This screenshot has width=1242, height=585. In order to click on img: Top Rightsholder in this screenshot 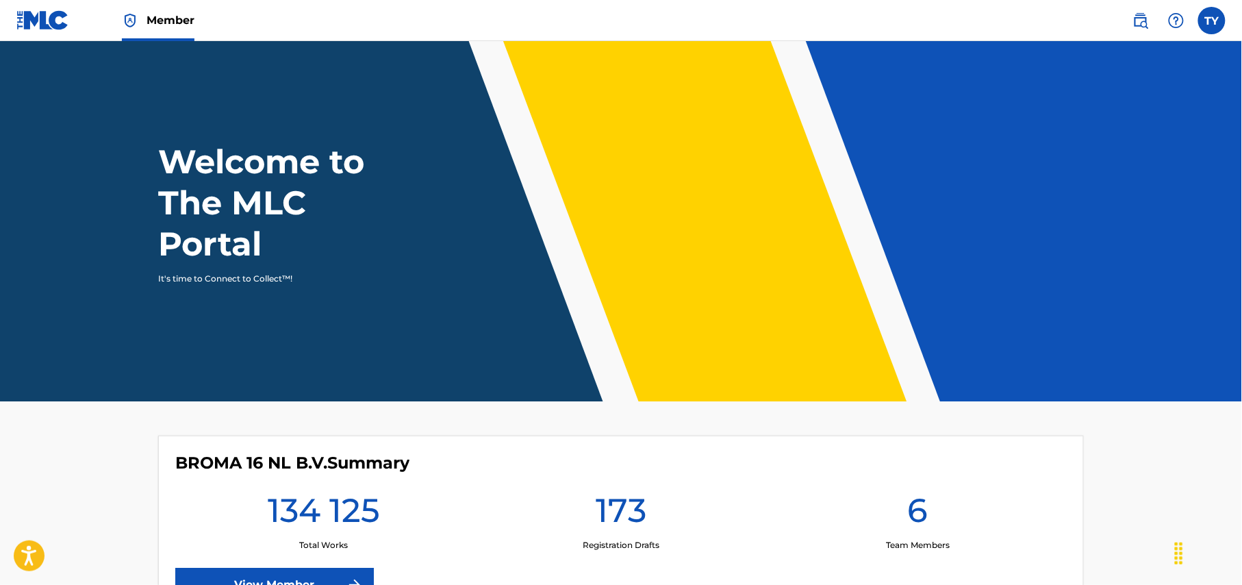, I will do `click(130, 21)`.